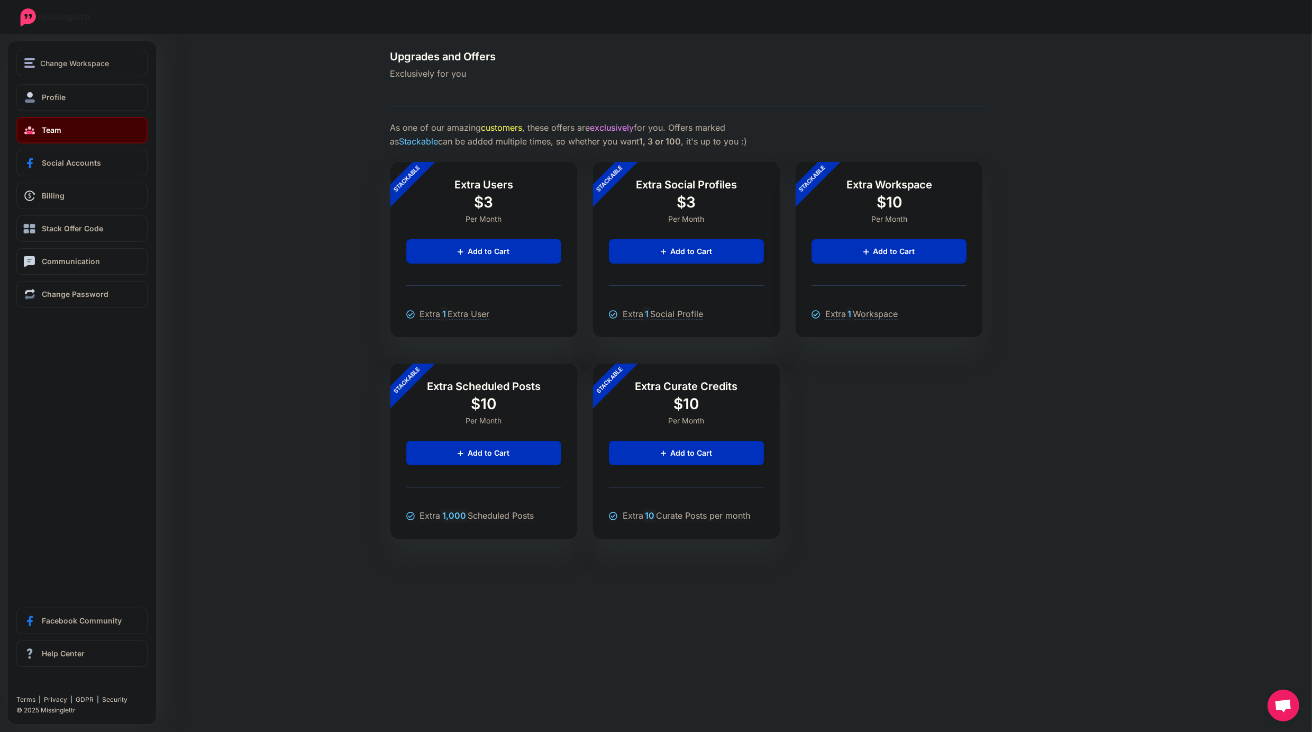 The height and width of the screenshot is (732, 1312). What do you see at coordinates (51, 130) in the screenshot?
I see `span: Team` at bounding box center [51, 130].